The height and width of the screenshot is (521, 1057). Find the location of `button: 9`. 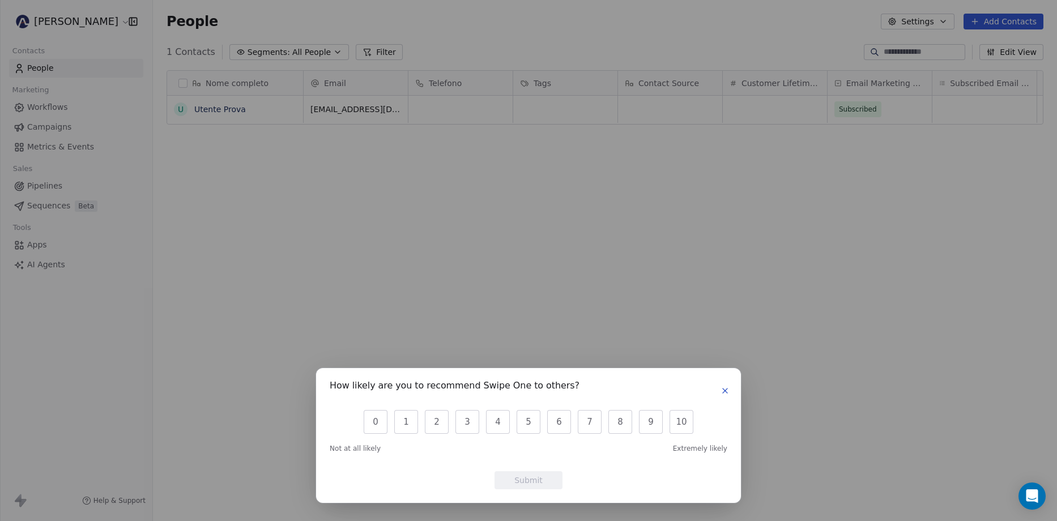

button: 9 is located at coordinates (651, 422).